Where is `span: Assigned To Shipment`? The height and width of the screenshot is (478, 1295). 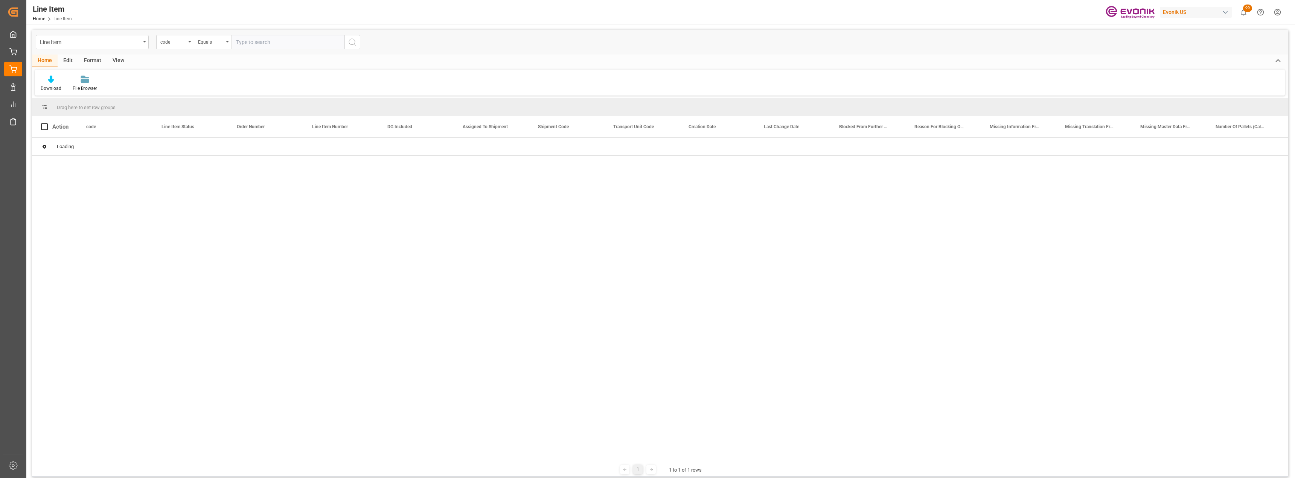 span: Assigned To Shipment is located at coordinates (485, 127).